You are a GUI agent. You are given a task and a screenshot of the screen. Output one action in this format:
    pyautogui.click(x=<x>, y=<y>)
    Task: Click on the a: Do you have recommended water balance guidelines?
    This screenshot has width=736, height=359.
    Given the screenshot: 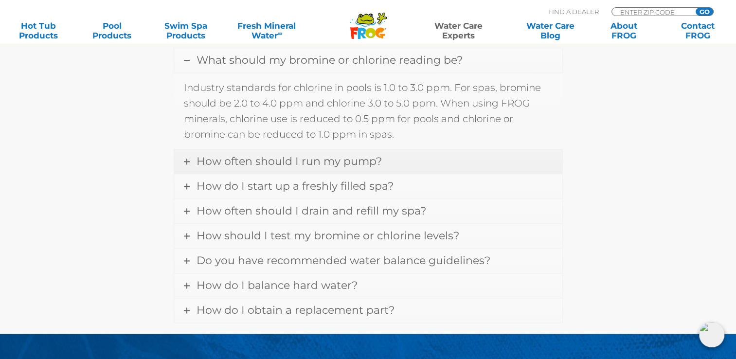 What is the action you would take?
    pyautogui.click(x=368, y=261)
    